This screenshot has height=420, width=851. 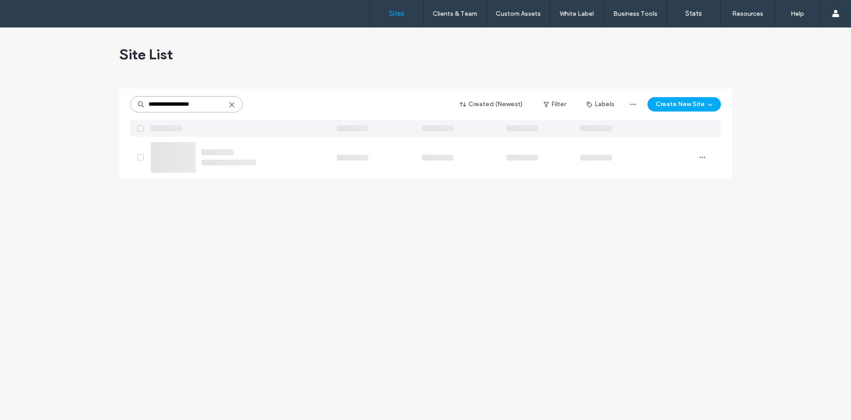 What do you see at coordinates (397, 14) in the screenshot?
I see `label: Sites` at bounding box center [397, 14].